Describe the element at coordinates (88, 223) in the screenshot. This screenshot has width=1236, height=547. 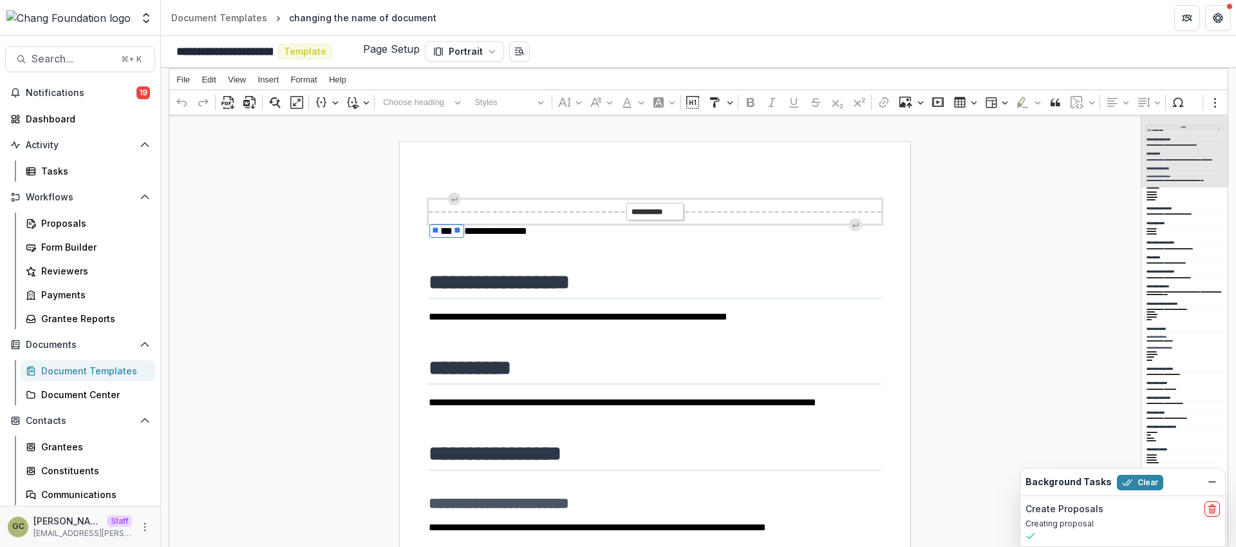
I see `a: Proposals` at that location.